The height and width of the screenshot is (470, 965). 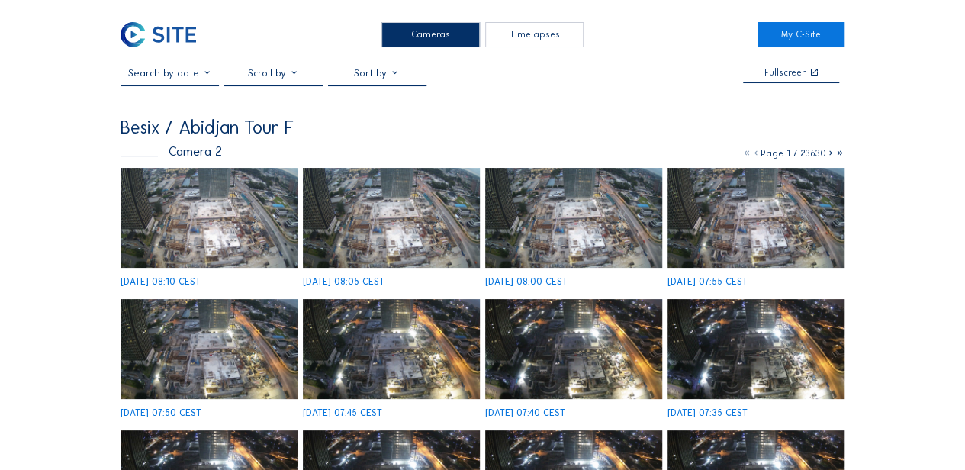 What do you see at coordinates (430, 34) in the screenshot?
I see `div: Cameras` at bounding box center [430, 34].